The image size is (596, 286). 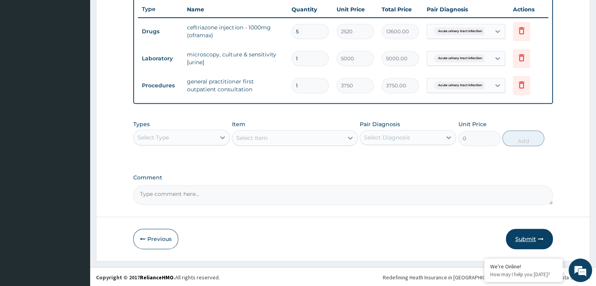 I want to click on th: Pair Diagnosis, so click(x=466, y=9).